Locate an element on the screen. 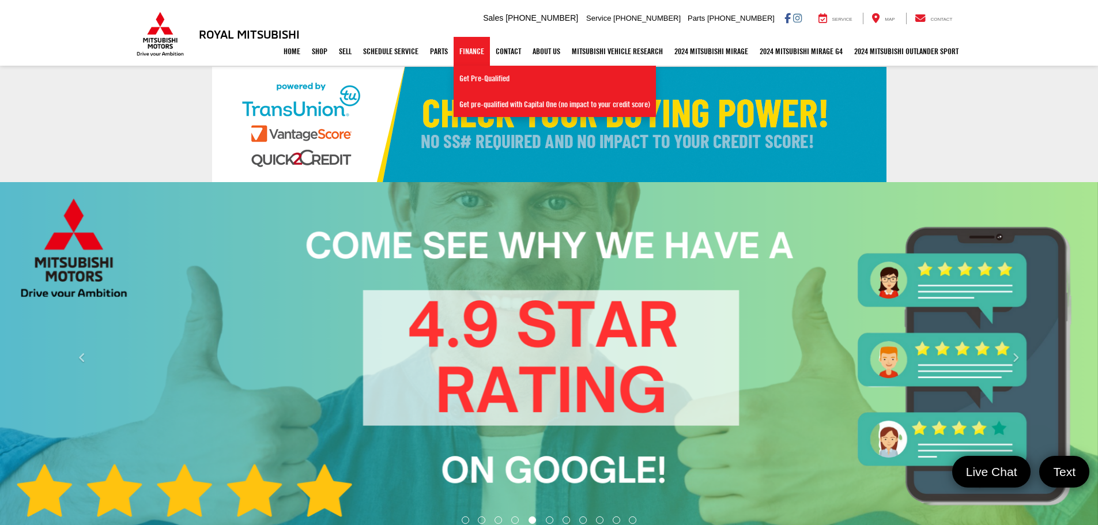 Image resolution: width=1098 pixels, height=525 pixels. a: 2024 Mitsubishi Mirage is located at coordinates (711, 51).